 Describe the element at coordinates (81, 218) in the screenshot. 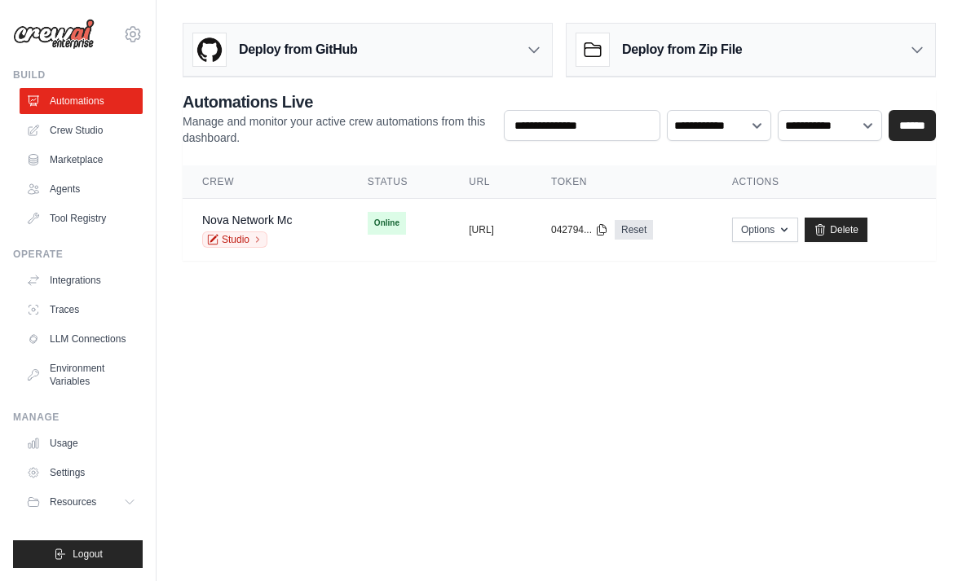

I see `a: Tool Registry` at that location.